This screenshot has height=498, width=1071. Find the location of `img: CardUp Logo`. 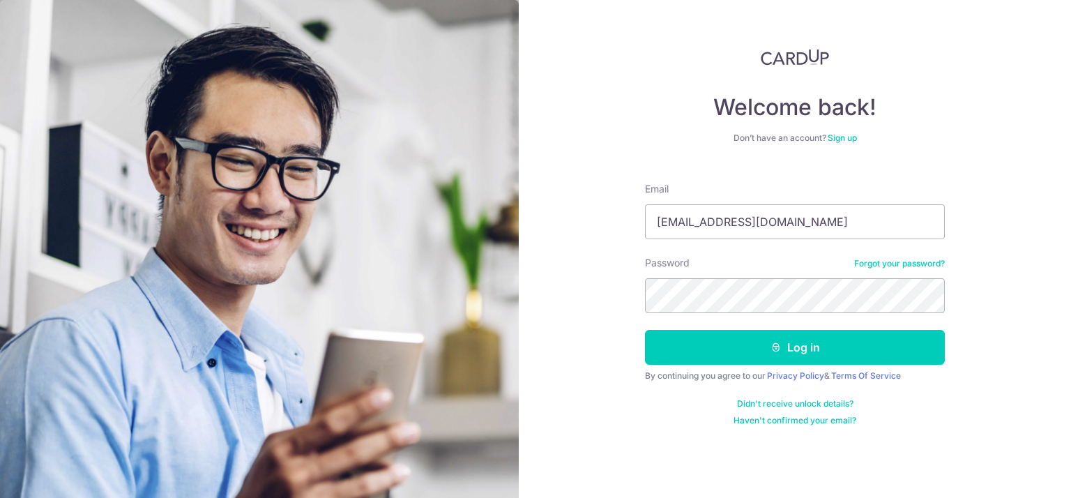

img: CardUp Logo is located at coordinates (795, 57).